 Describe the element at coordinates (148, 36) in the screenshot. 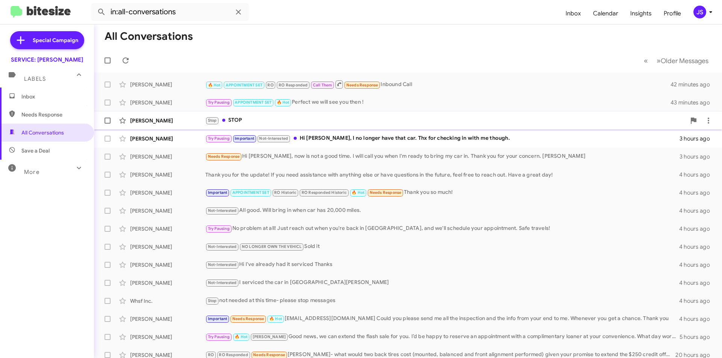

I see `h1: All Conversations` at that location.